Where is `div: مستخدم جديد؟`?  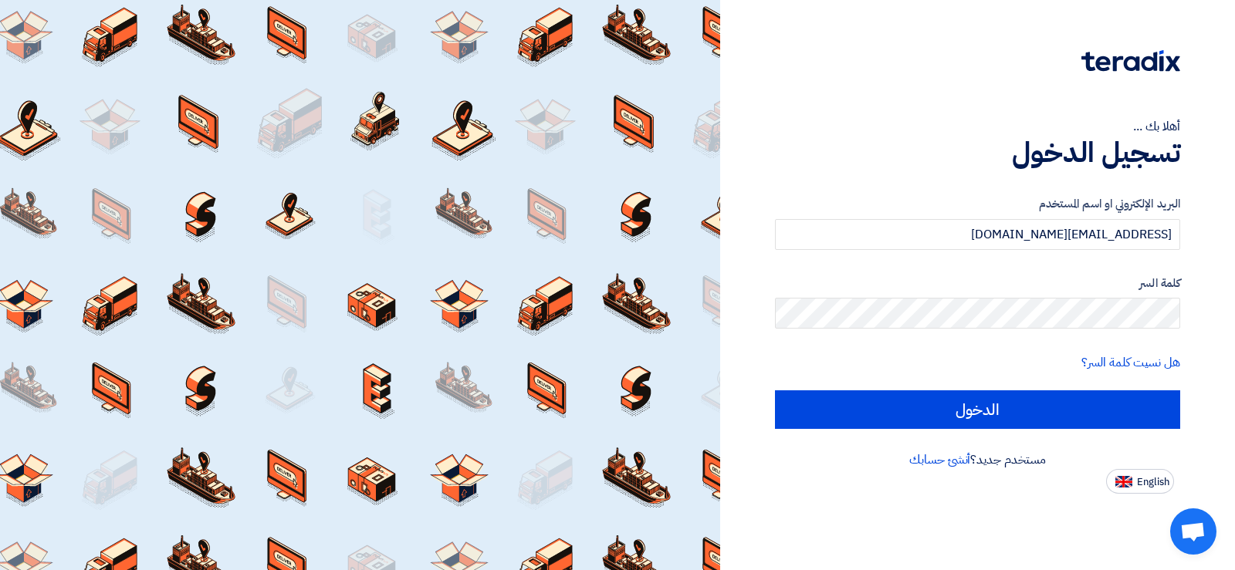
div: مستخدم جديد؟ is located at coordinates (977, 460).